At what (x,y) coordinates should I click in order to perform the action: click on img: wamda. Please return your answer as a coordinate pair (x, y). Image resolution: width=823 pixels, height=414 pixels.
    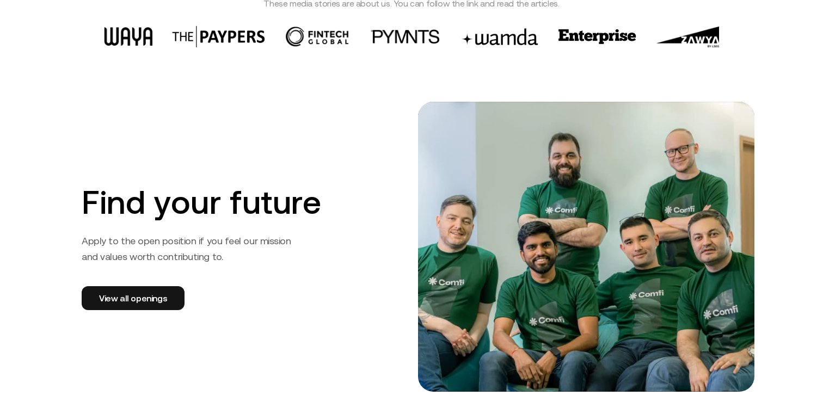
    Looking at the image, I should click on (498, 36).